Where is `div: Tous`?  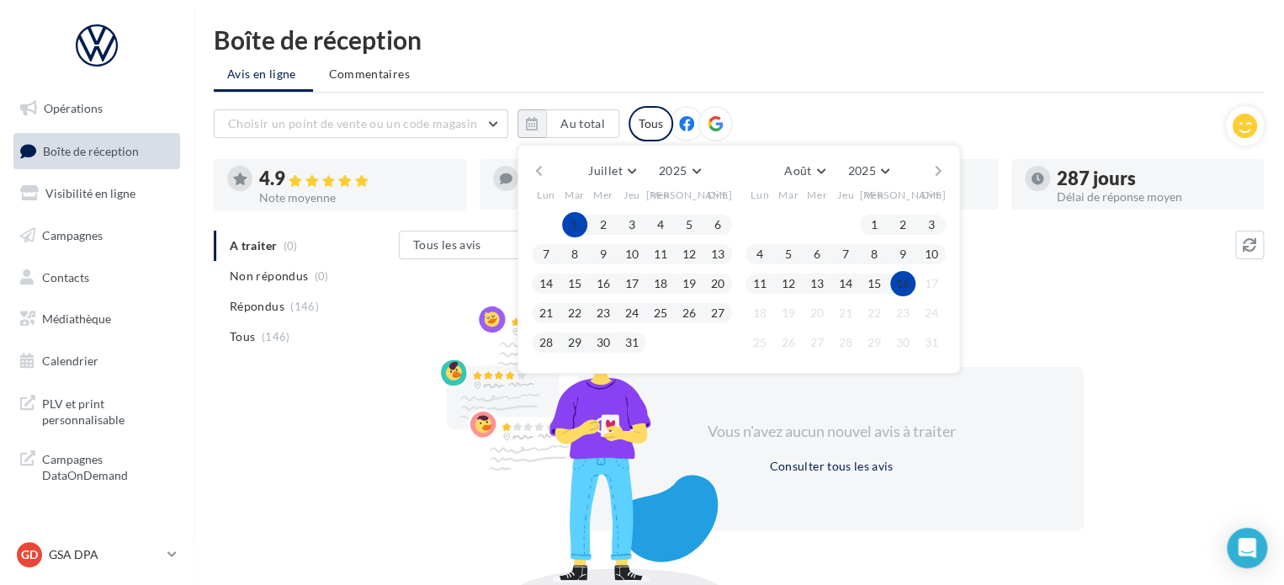
div: Tous is located at coordinates (650, 124).